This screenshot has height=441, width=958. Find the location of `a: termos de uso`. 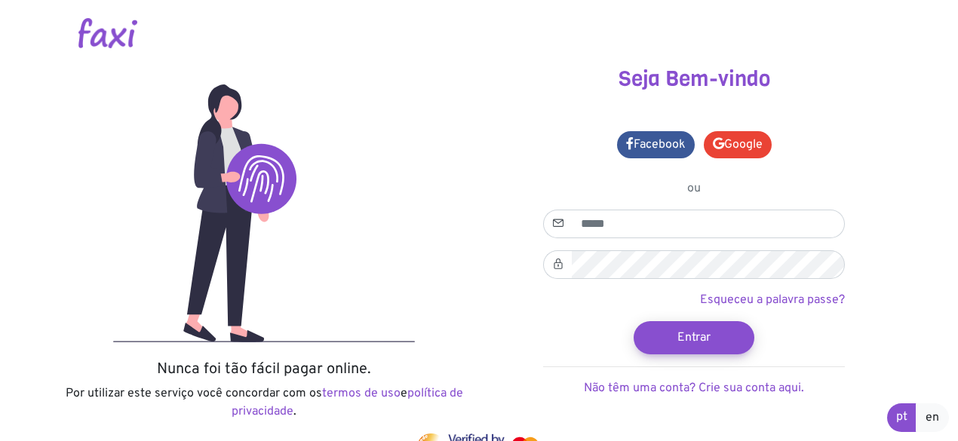

a: termos de uso is located at coordinates (361, 394).